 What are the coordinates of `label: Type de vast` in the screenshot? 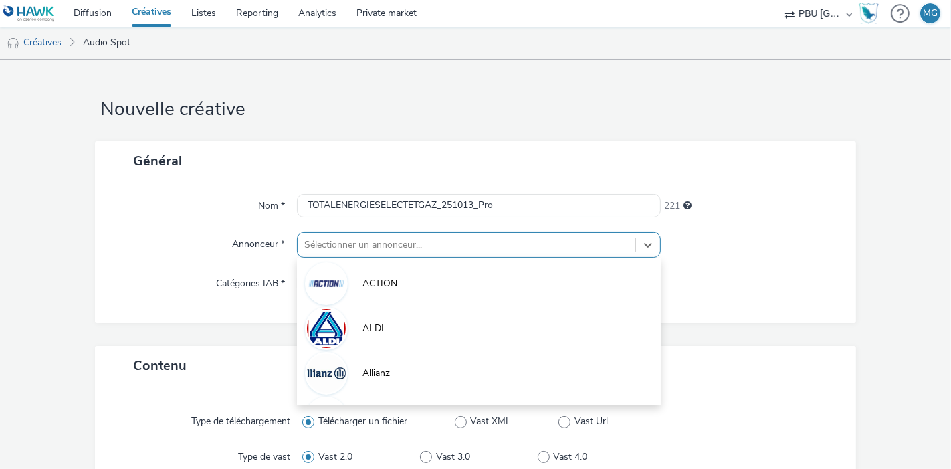 It's located at (264, 454).